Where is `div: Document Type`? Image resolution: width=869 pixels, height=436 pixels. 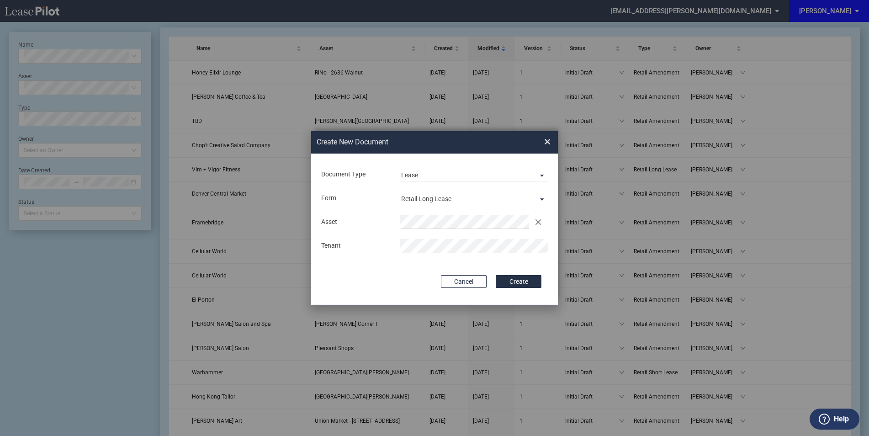 div: Document Type is located at coordinates (355, 174).